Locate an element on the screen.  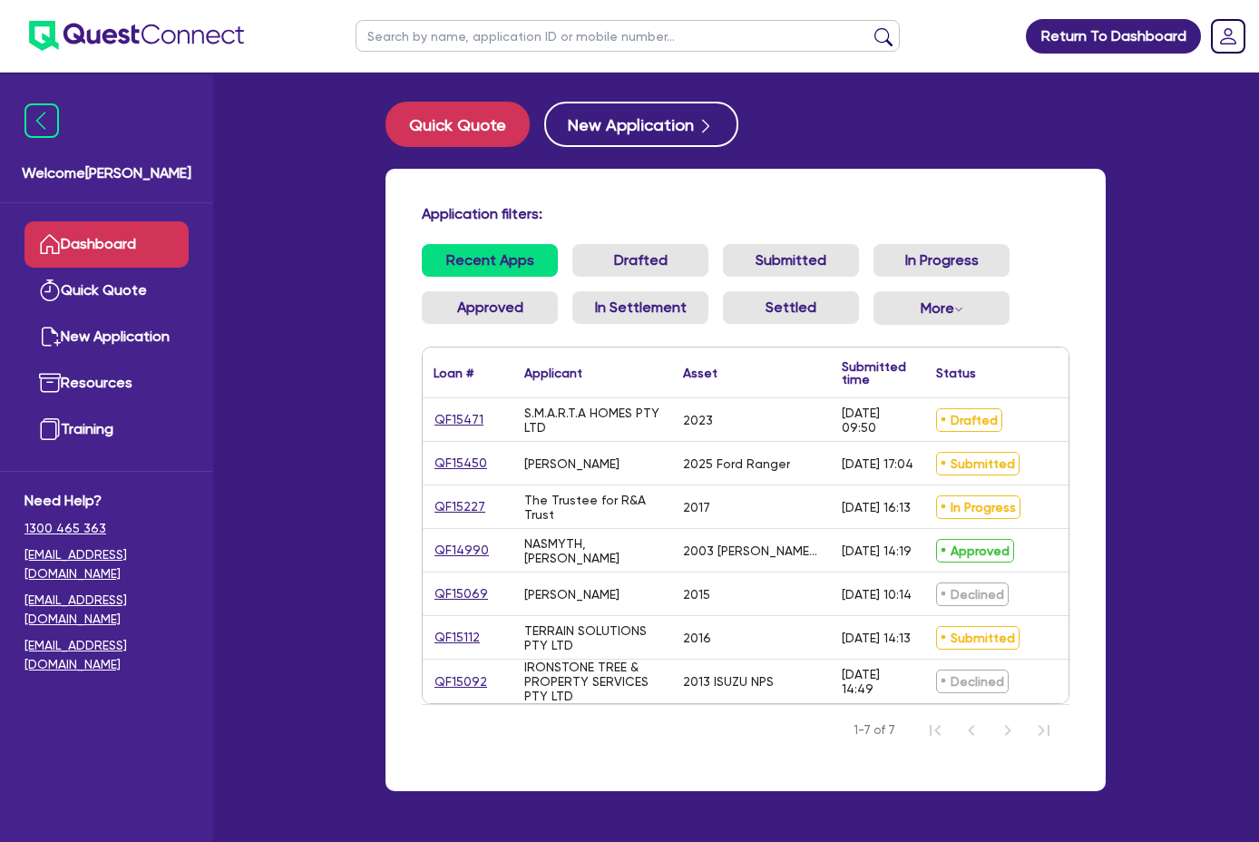
img: quick-quote is located at coordinates (50, 290).